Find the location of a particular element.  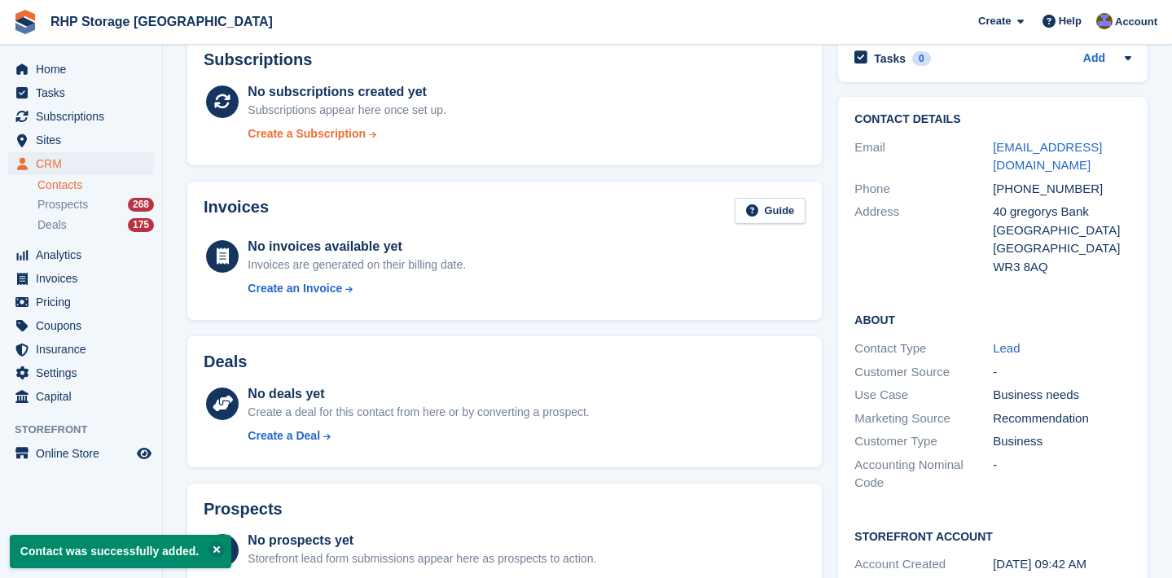

div: Create a Deal is located at coordinates (283, 436).